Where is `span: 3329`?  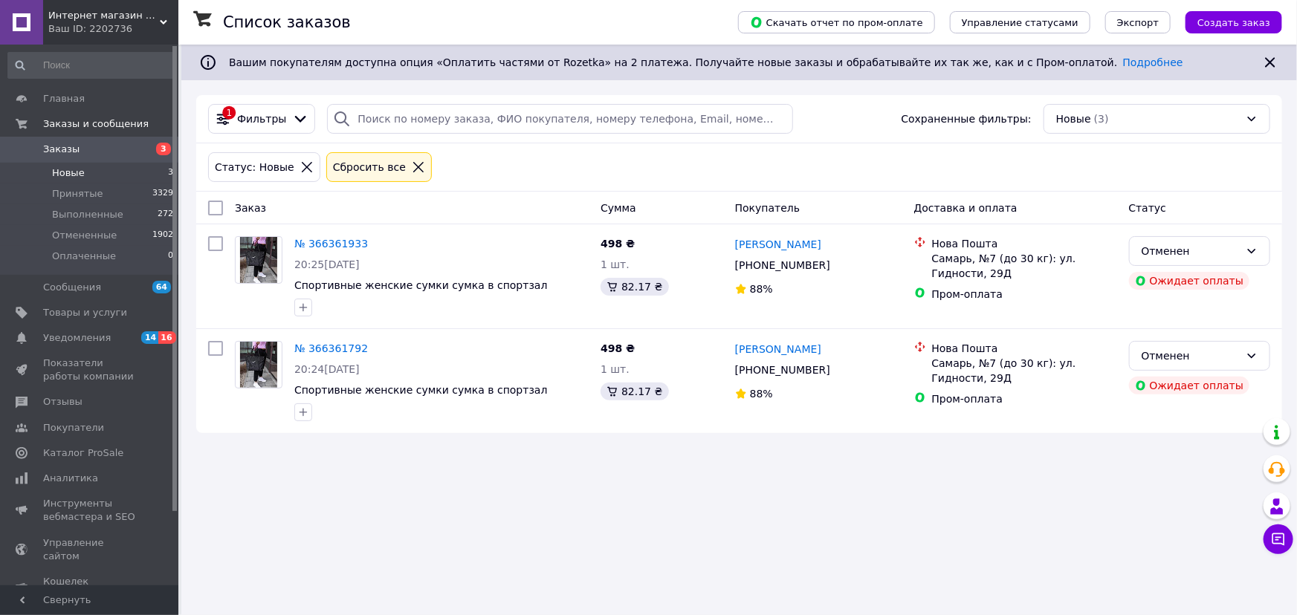 span: 3329 is located at coordinates (163, 194).